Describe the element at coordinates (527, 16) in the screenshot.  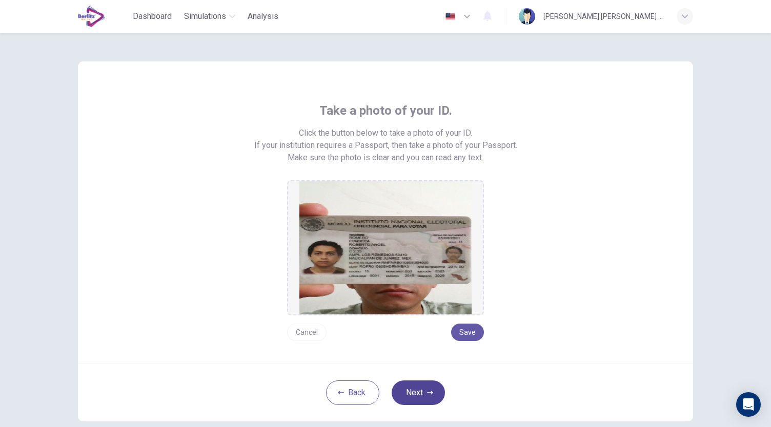
I see `img: Profile picture` at that location.